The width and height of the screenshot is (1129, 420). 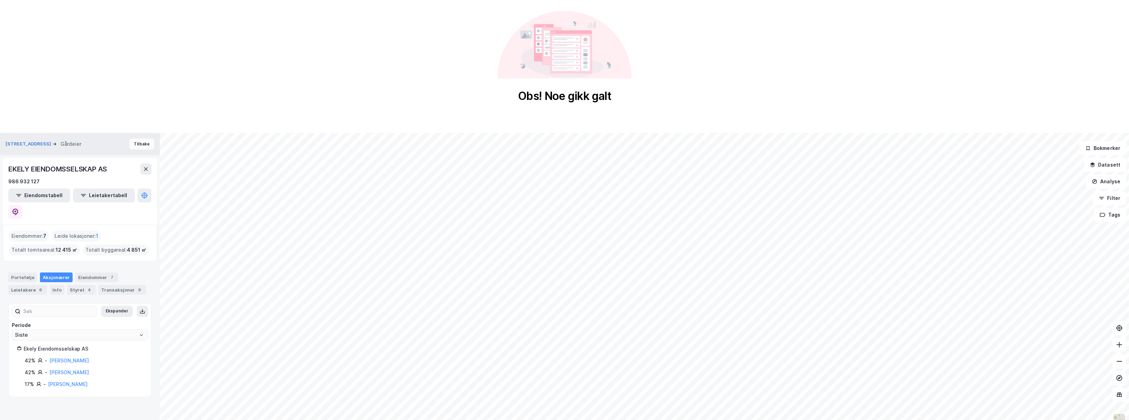 What do you see at coordinates (117, 312) in the screenshot?
I see `button: Ekspander` at bounding box center [117, 312].